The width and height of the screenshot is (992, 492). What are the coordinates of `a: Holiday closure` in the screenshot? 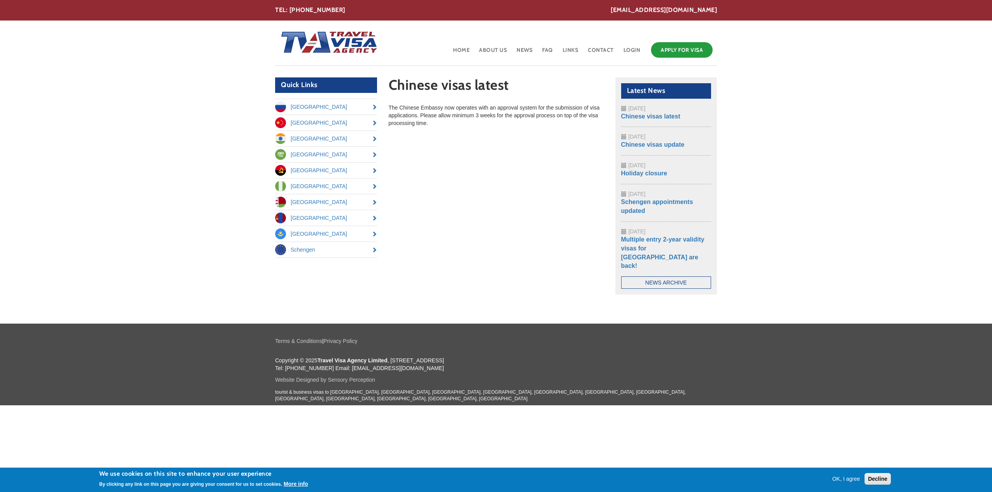 It's located at (644, 173).